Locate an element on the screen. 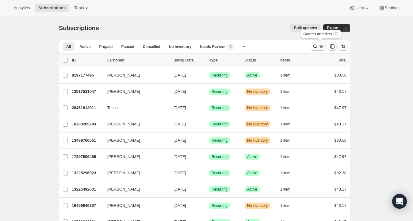 The height and width of the screenshot is (221, 413). button: Settings is located at coordinates (389, 8).